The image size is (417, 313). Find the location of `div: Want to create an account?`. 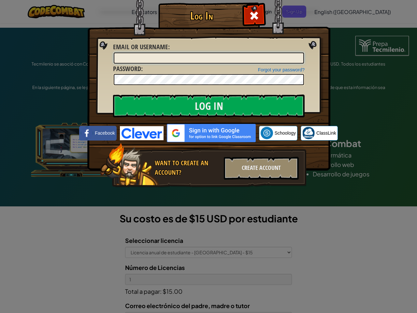

div: Want to create an account? is located at coordinates (187, 167).